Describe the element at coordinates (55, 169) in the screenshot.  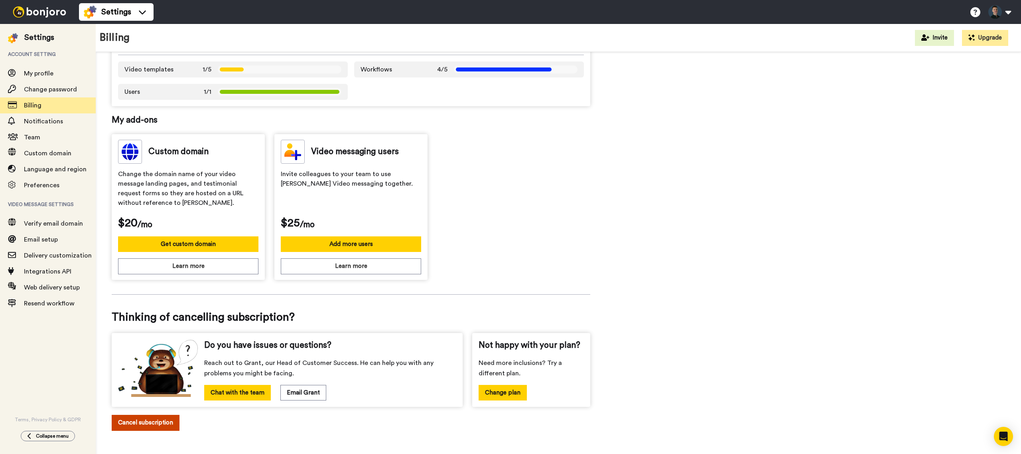
I see `span: Language and region` at that location.